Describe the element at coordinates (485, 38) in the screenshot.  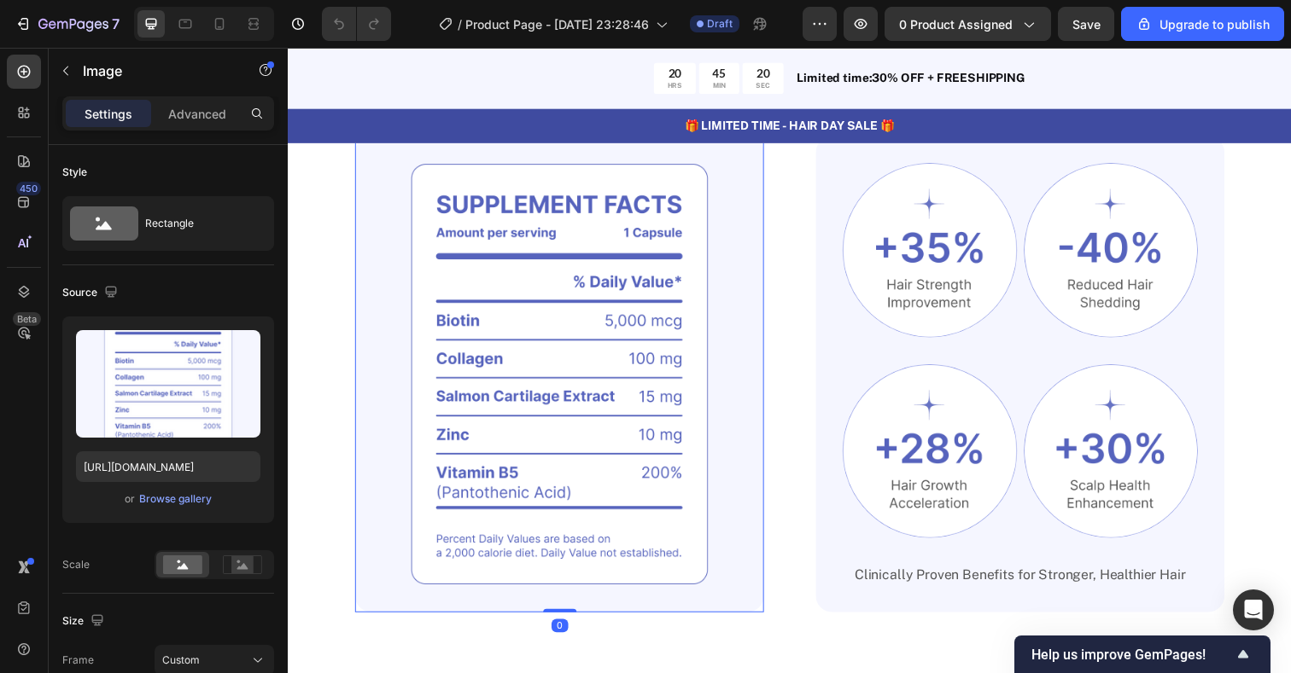
I see `p: SEC` at that location.